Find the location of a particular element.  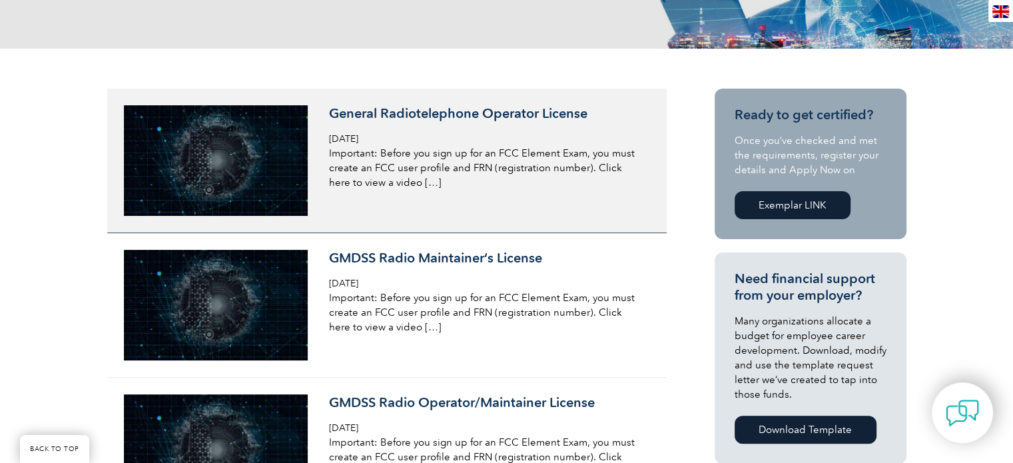

h3: GMDSS Radio Operator/Maintainer License is located at coordinates (487, 402).